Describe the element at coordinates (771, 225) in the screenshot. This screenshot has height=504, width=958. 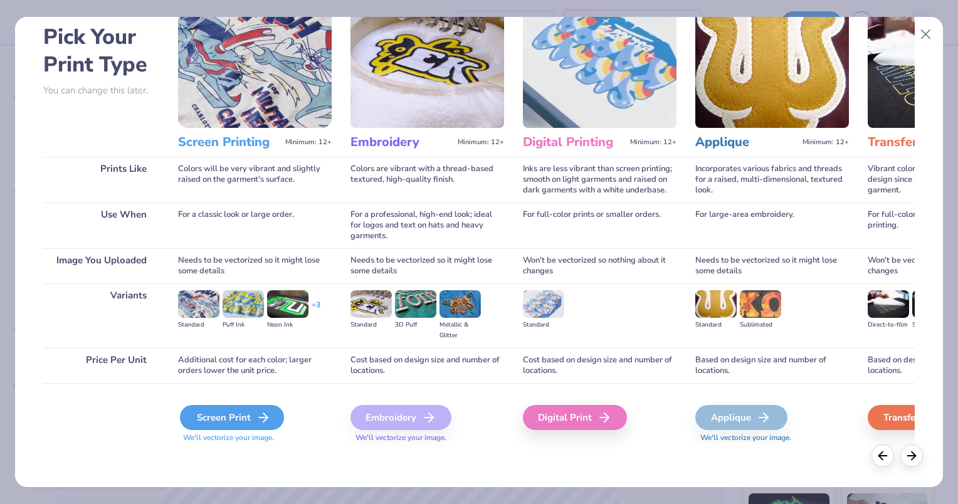
I see `div: For large-area embroidery.` at that location.